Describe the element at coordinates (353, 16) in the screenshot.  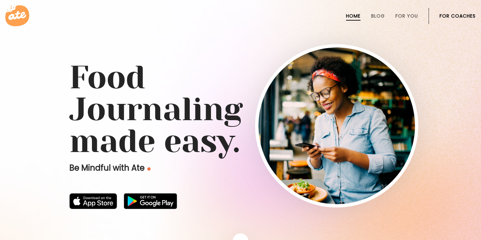
I see `a: Home` at that location.